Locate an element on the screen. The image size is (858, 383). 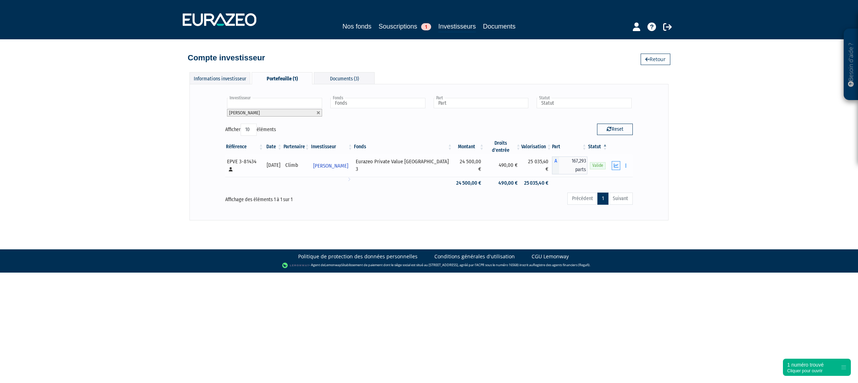
div: Documents (3) is located at coordinates (344, 78).